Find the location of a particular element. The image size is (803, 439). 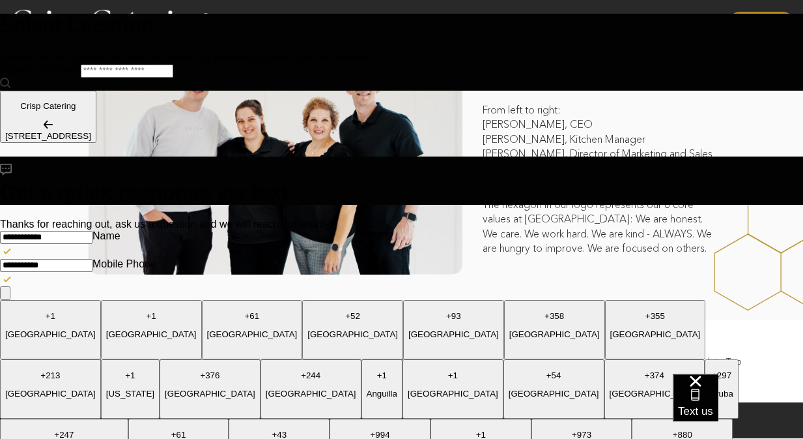

label: Name is located at coordinates (106, 235).